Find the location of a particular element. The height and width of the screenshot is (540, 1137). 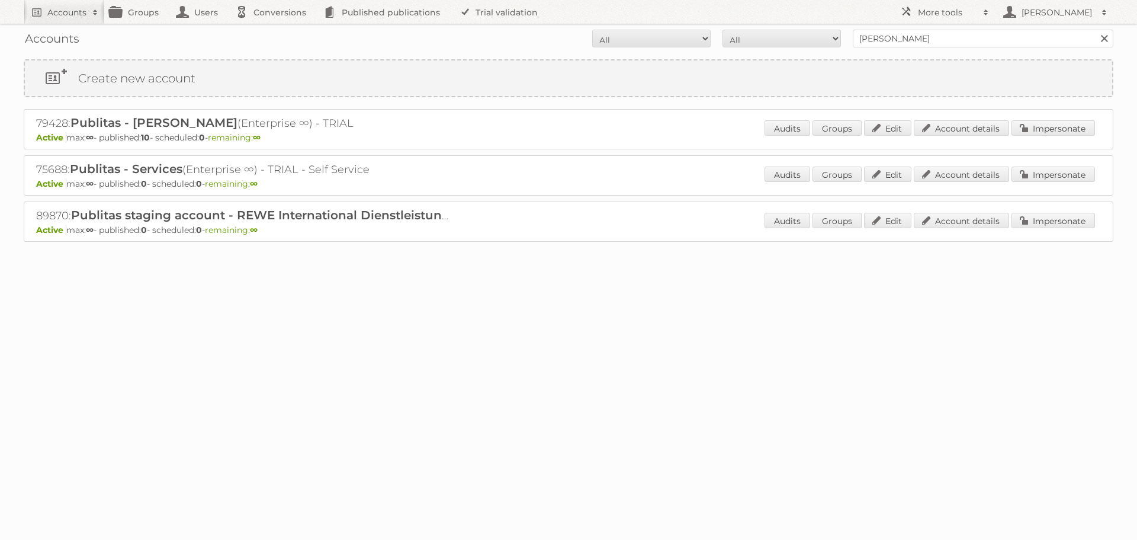

span: Publitas - Services is located at coordinates (126, 169).